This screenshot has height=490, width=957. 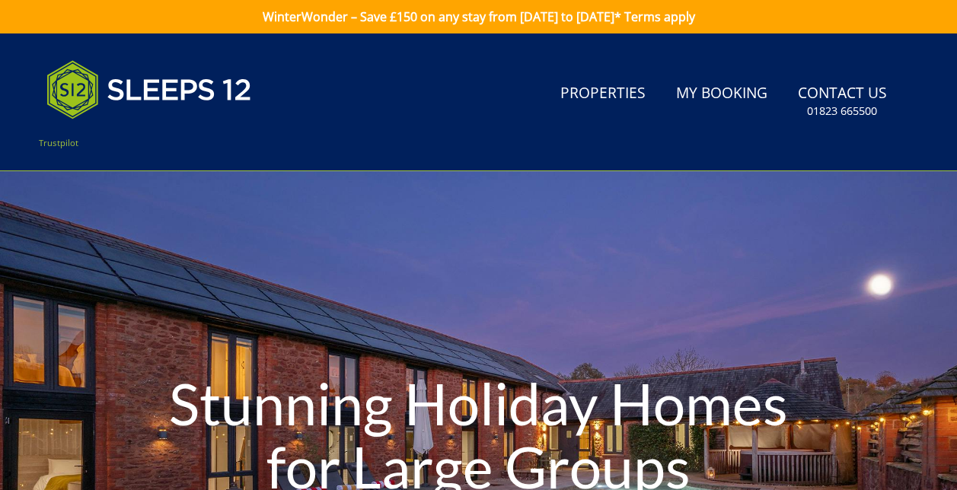 I want to click on a: Contact Us01823 665500, so click(x=842, y=101).